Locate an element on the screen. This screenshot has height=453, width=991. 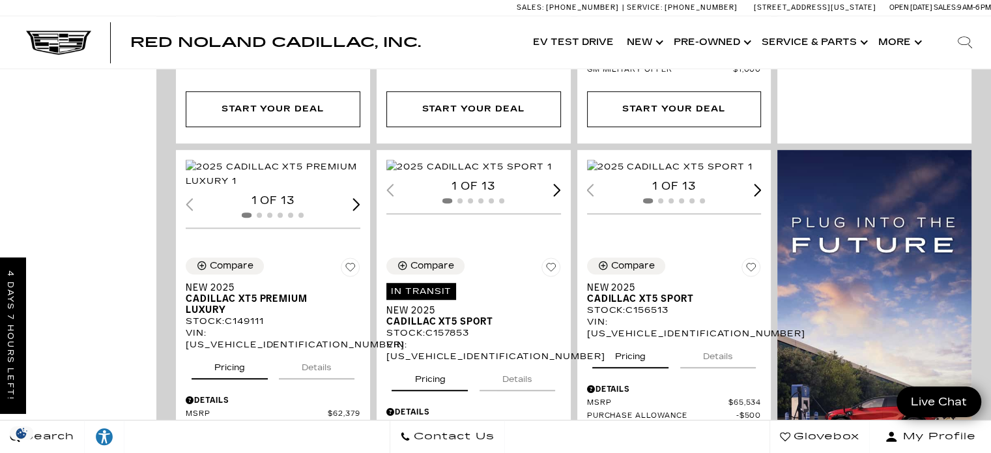
span: Live Chat is located at coordinates (939, 401).